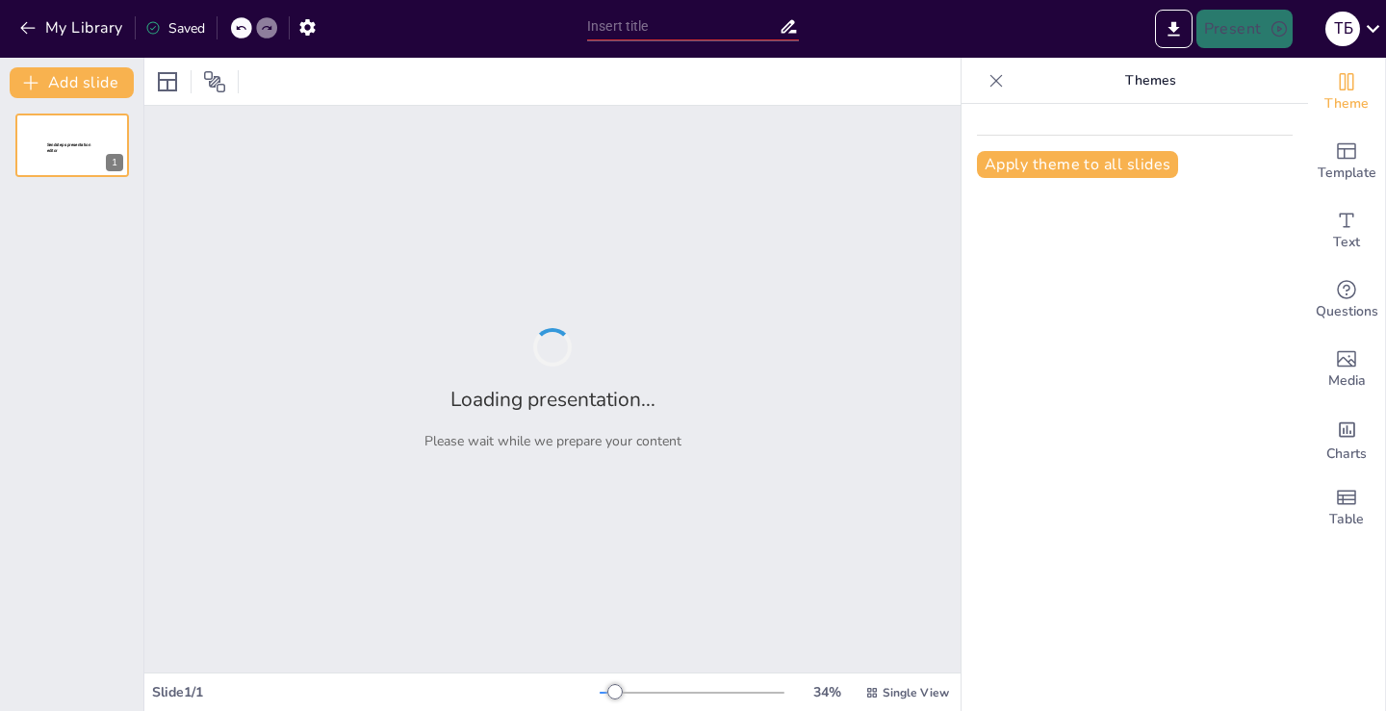 The width and height of the screenshot is (1386, 711). What do you see at coordinates (71, 83) in the screenshot?
I see `button: Add slide` at bounding box center [71, 83].